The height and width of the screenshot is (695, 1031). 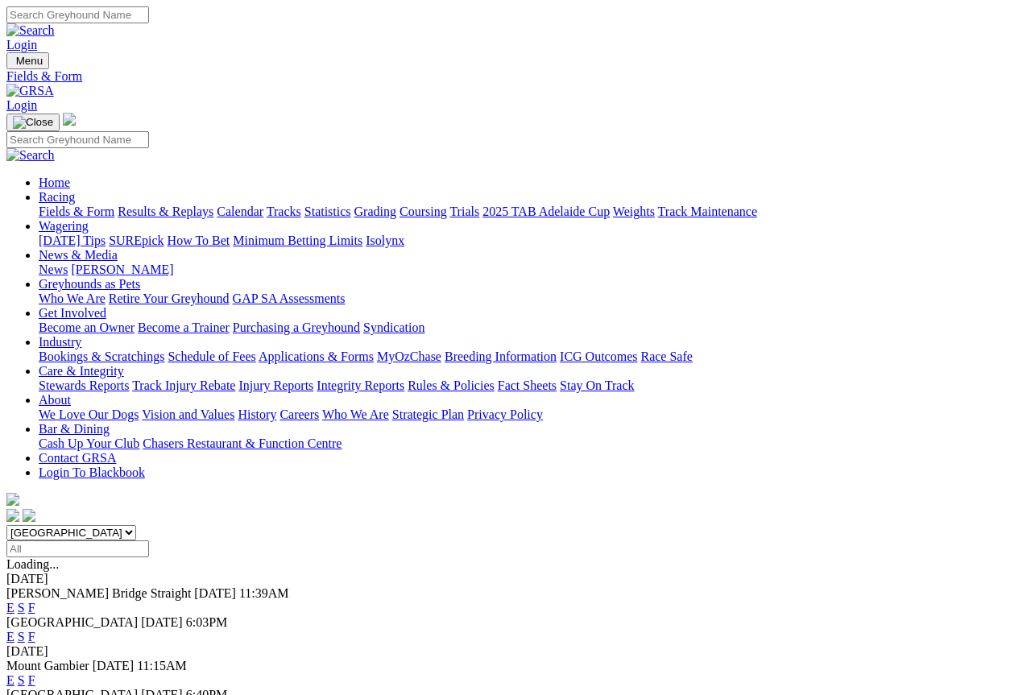 I want to click on a: Chasers Restaurant & Function Centre, so click(x=242, y=443).